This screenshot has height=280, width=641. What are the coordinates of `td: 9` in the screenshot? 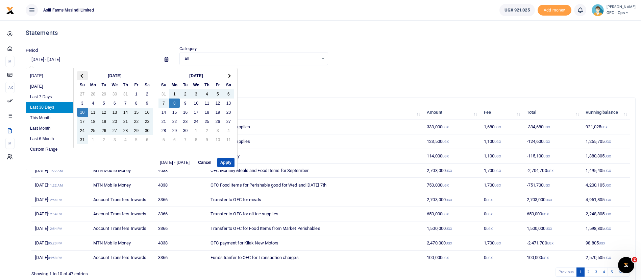 It's located at (186, 103).